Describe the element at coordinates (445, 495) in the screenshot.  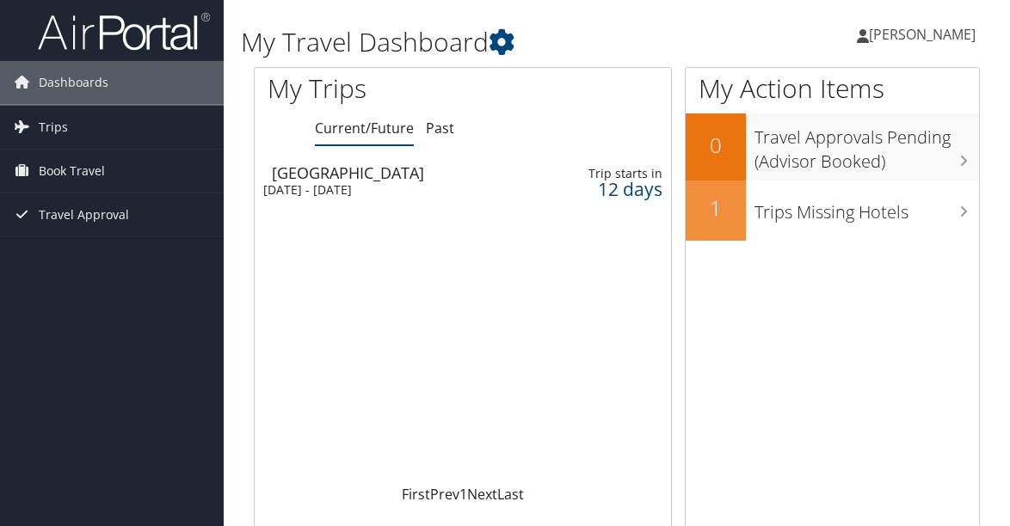
I see `a: Prev` at that location.